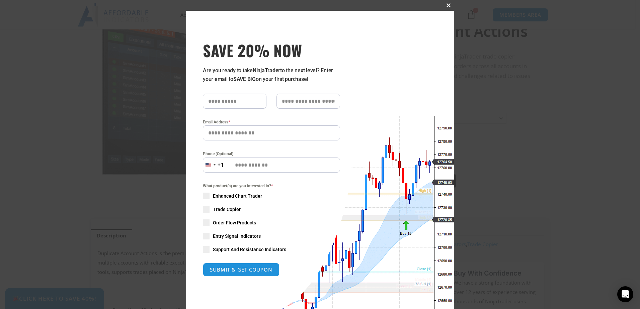 The height and width of the screenshot is (309, 640). What do you see at coordinates (271, 196) in the screenshot?
I see `label: Enhanced Chart Trader` at bounding box center [271, 196].